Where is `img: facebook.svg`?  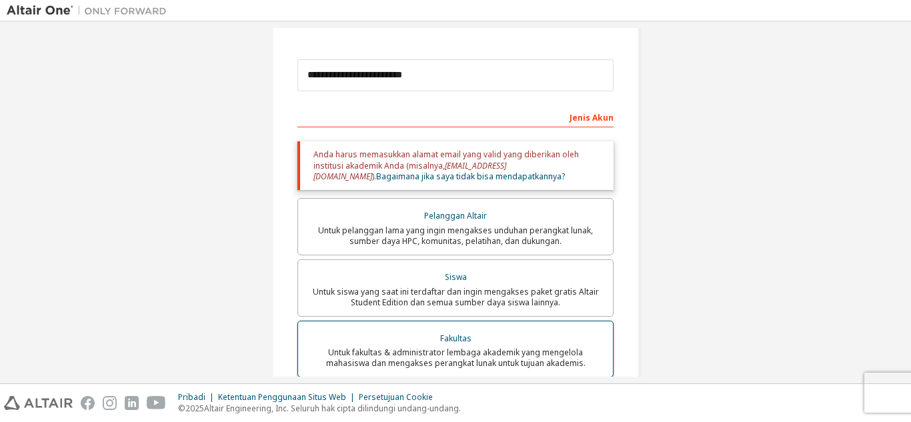
img: facebook.svg is located at coordinates (87, 403).